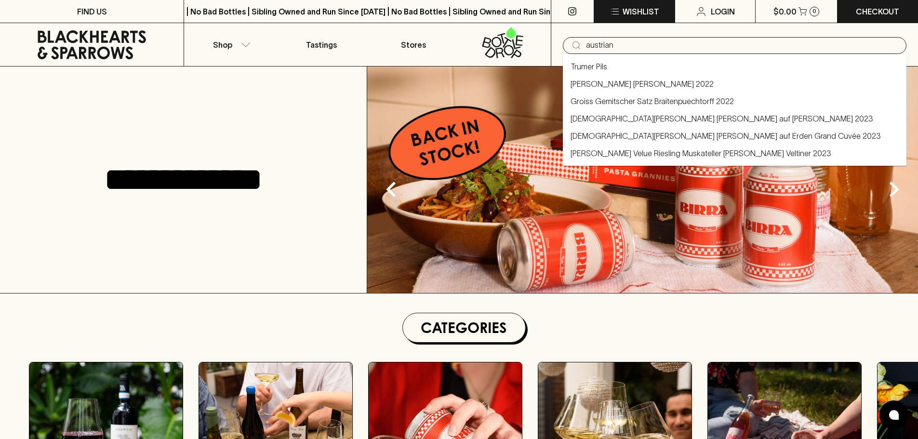 This screenshot has width=918, height=439. Describe the element at coordinates (652, 101) in the screenshot. I see `a: Groiss Gemitscher Satz Braitenpuechtorff 2022` at that location.